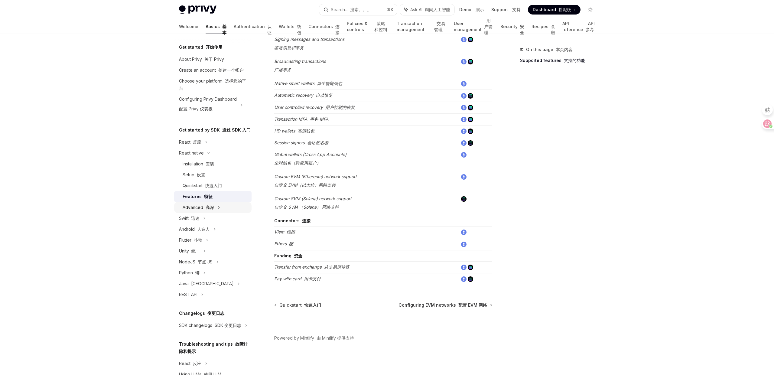  Describe the element at coordinates (361, 9) in the screenshot. I see `font: 搜索。。。` at that location.